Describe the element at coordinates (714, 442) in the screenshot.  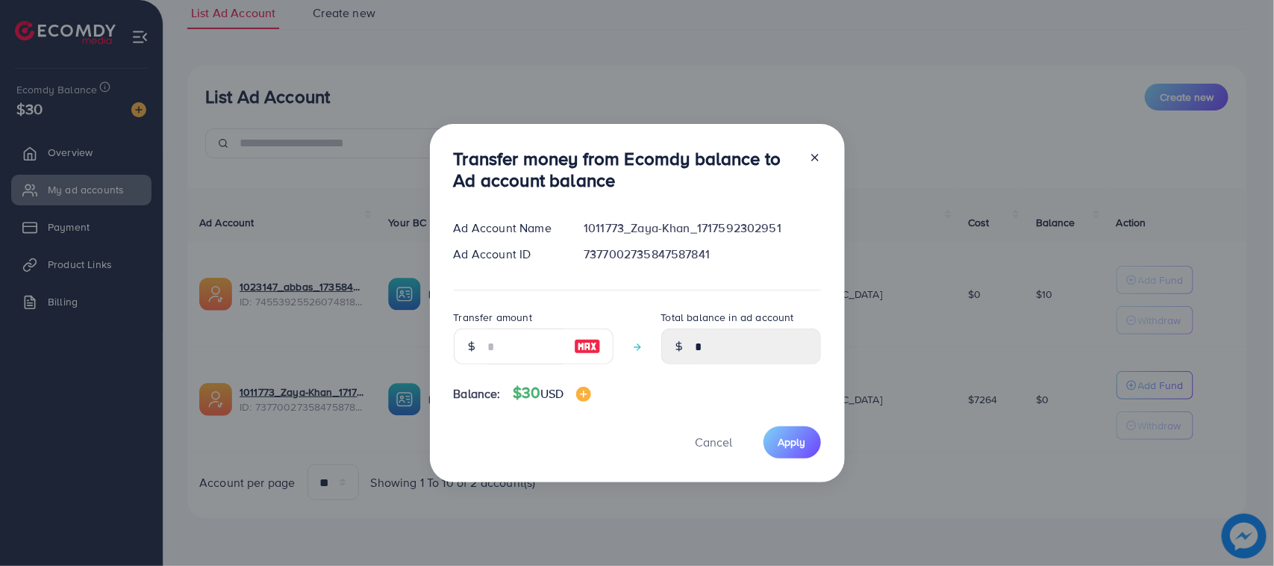
I see `button: Cancel` at that location.